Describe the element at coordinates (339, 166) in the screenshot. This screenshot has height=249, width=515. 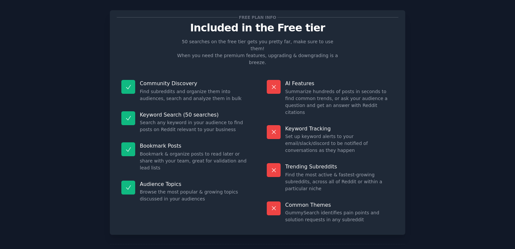
I see `p: Trending Subreddits` at that location.